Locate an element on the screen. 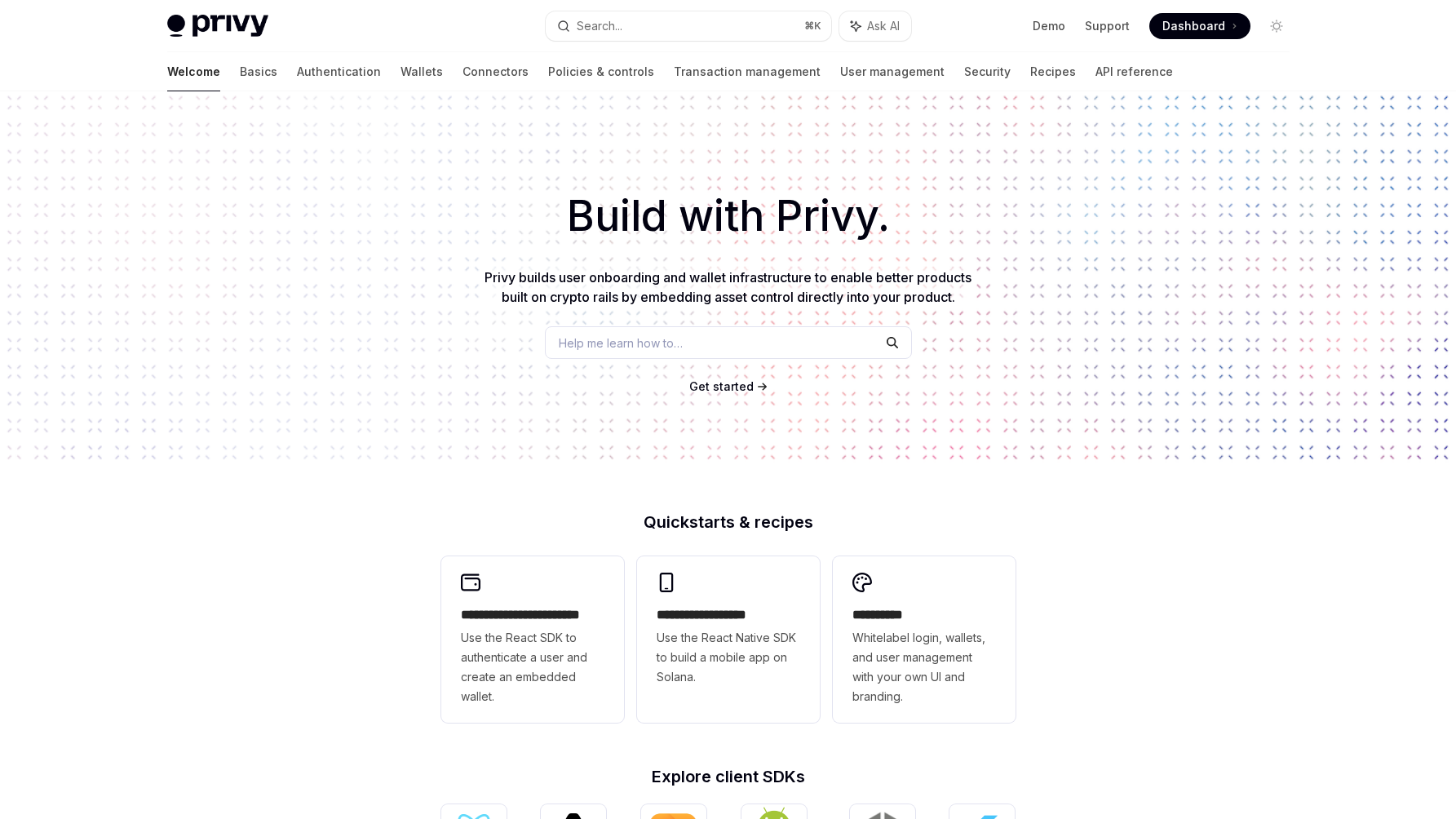 This screenshot has width=1456, height=819. span: Get started is located at coordinates (722, 386).